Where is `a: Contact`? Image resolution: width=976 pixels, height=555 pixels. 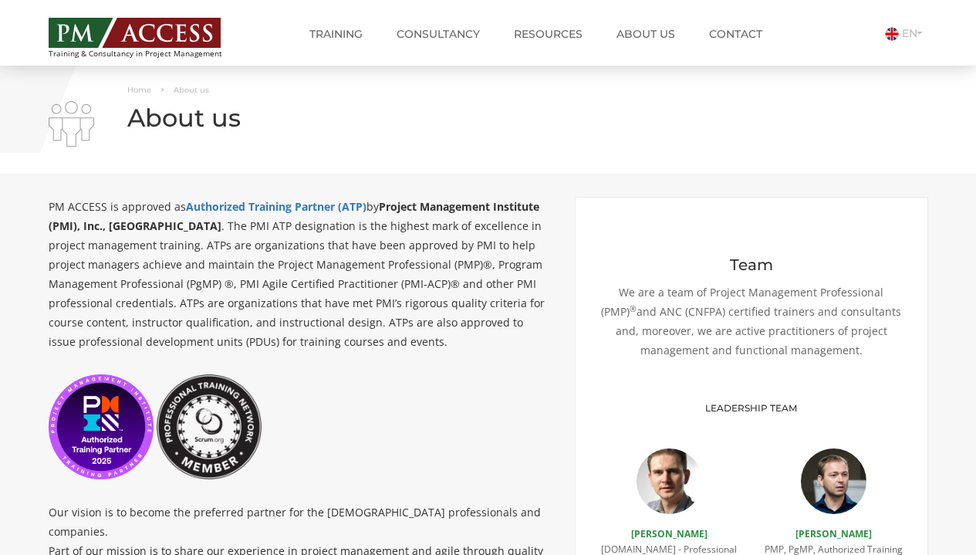 a: Contact is located at coordinates (736, 34).